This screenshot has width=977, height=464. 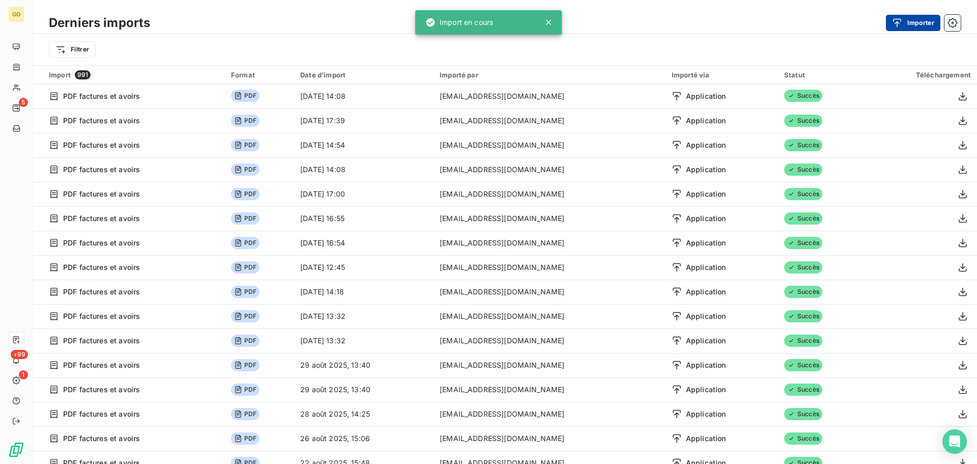 What do you see at coordinates (920, 75) in the screenshot?
I see `div: Téléchargement` at bounding box center [920, 75].